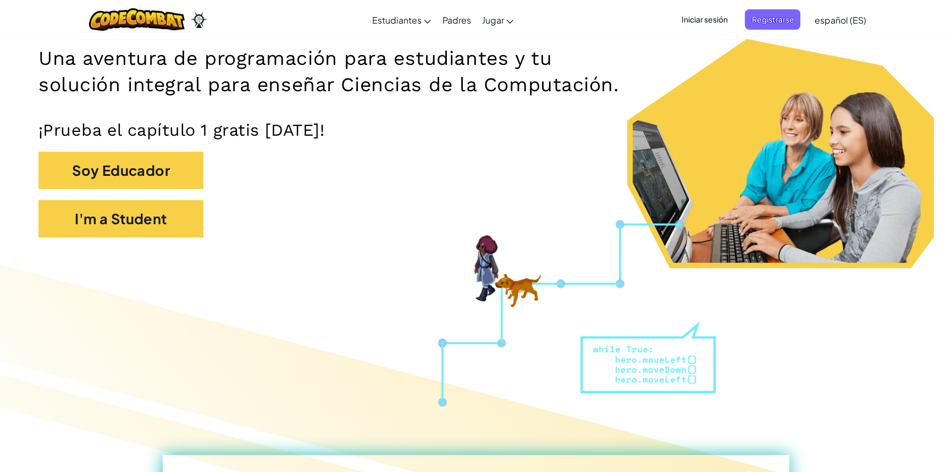 This screenshot has width=952, height=472. What do you see at coordinates (121, 219) in the screenshot?
I see `button: I'm a Student` at bounding box center [121, 219].